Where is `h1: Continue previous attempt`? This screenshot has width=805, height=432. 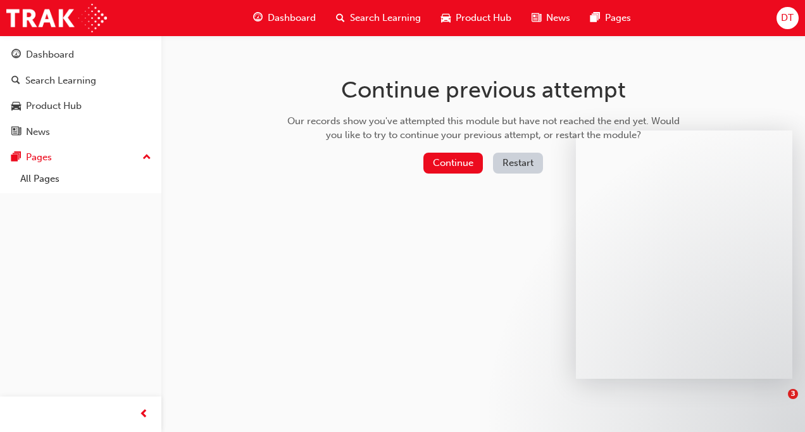
h1: Continue previous attempt is located at coordinates (484, 90).